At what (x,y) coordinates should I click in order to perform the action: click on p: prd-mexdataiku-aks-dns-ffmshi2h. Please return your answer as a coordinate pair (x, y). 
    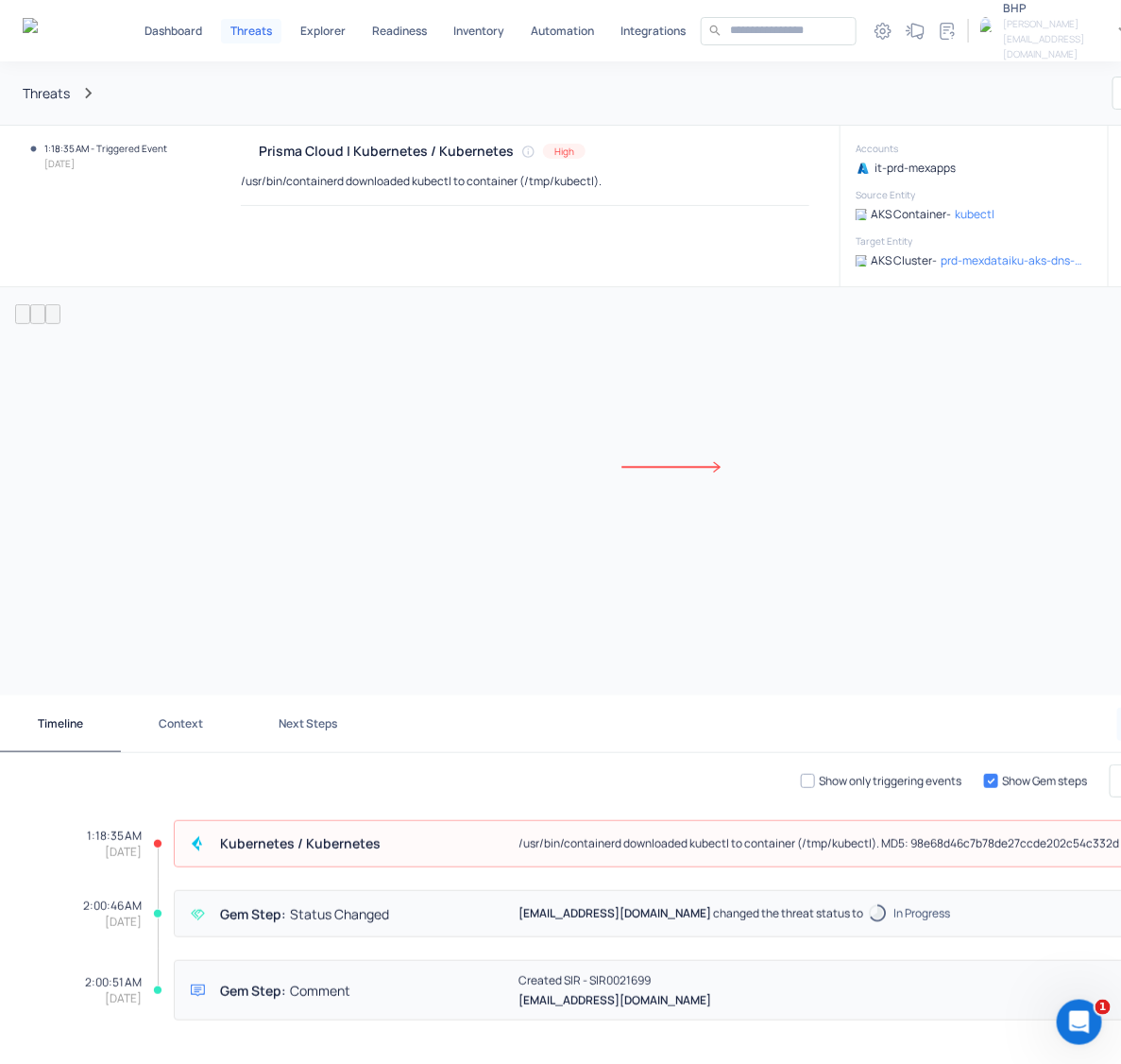
    Looking at the image, I should click on (1012, 260).